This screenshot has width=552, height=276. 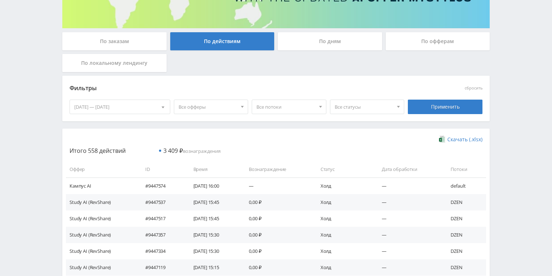 I want to click on td: Оффер, so click(x=102, y=169).